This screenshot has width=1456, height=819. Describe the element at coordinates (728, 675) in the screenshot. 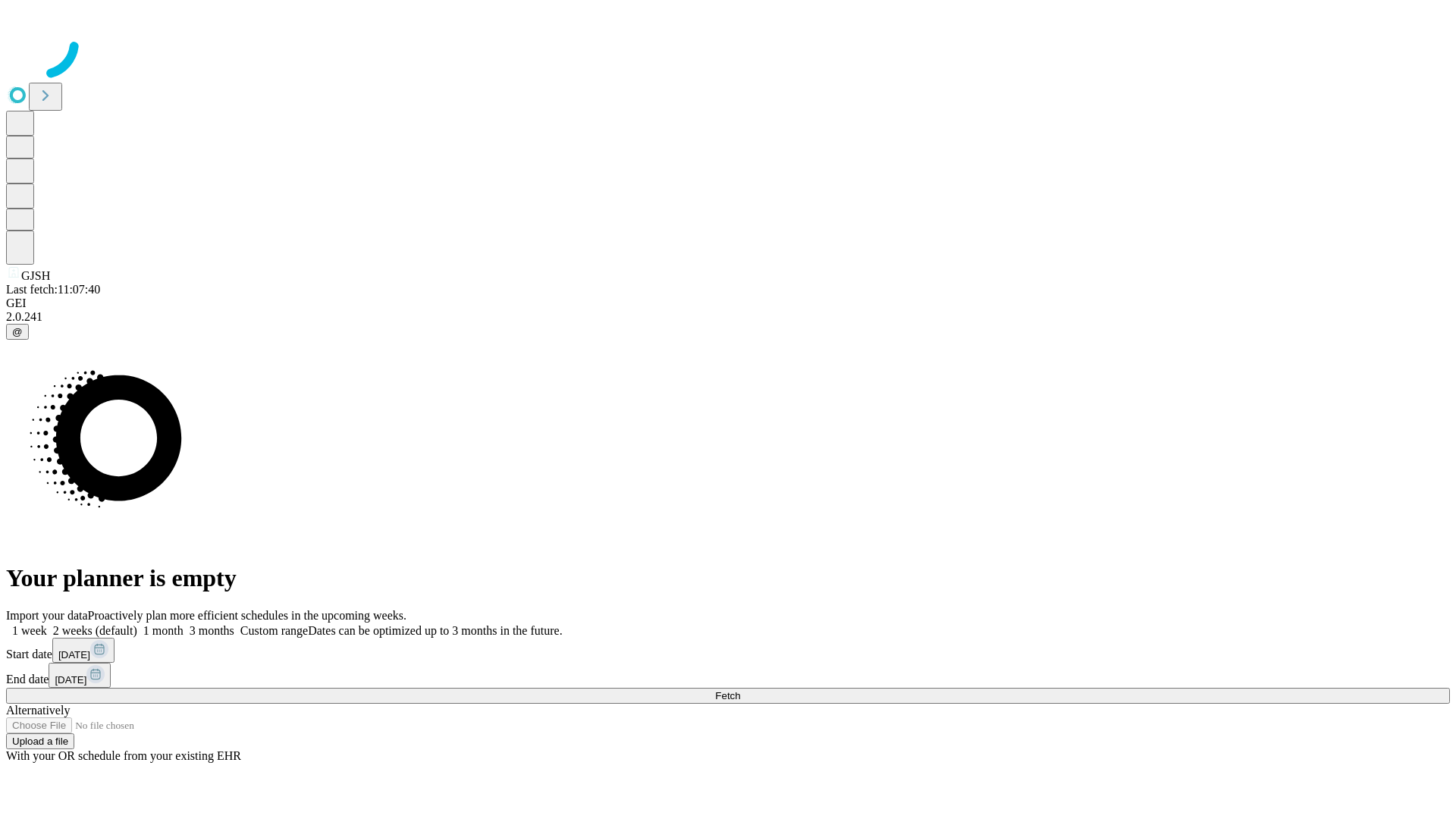

I see `div: End date` at that location.